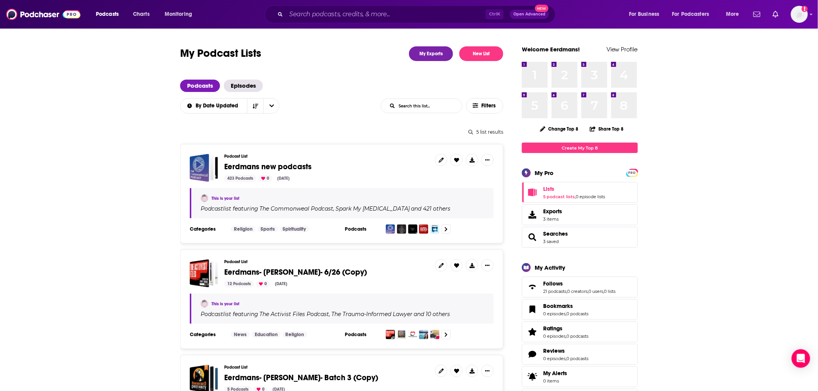 Image resolution: width=818 pixels, height=391 pixels. What do you see at coordinates (532, 310) in the screenshot?
I see `a: Bookmarks` at bounding box center [532, 310].